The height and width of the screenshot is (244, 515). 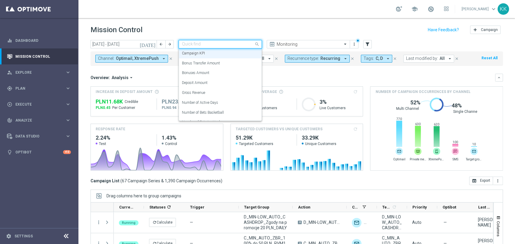 I want to click on img: message-text.svg, so click(x=455, y=152).